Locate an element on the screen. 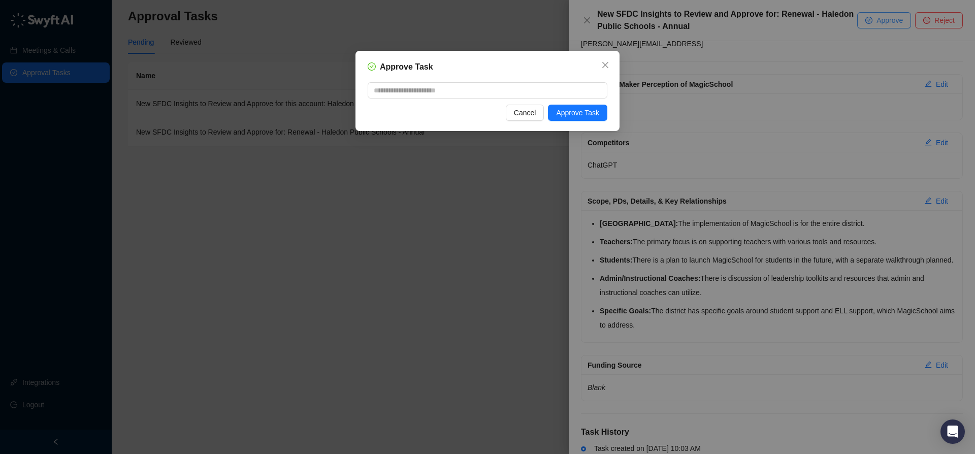 This screenshot has height=454, width=975. span: Approve Task is located at coordinates (577, 113).